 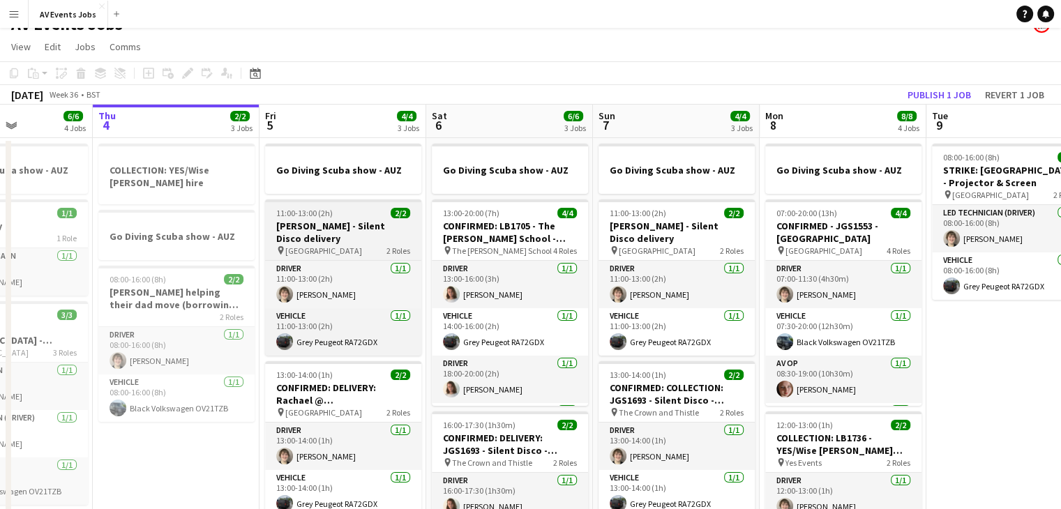 What do you see at coordinates (304, 374) in the screenshot?
I see `span: 13:00-14:00 (1h)` at bounding box center [304, 374].